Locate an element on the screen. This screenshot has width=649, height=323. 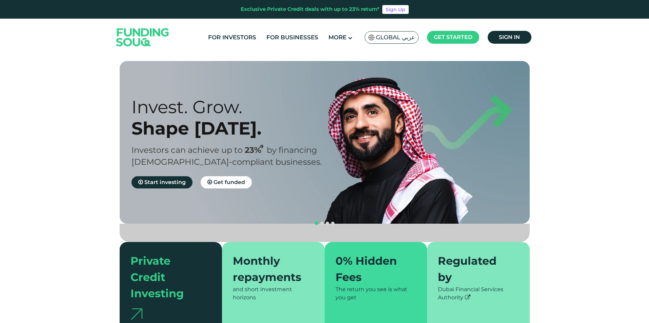
a: Sign Up is located at coordinates (396, 9).